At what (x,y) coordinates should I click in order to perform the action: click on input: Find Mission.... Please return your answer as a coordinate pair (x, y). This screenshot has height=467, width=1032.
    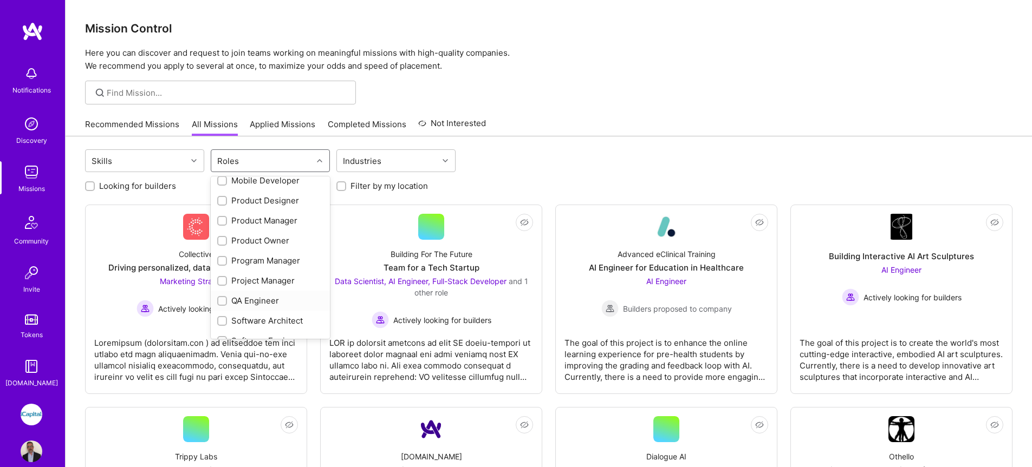
    Looking at the image, I should click on (227, 93).